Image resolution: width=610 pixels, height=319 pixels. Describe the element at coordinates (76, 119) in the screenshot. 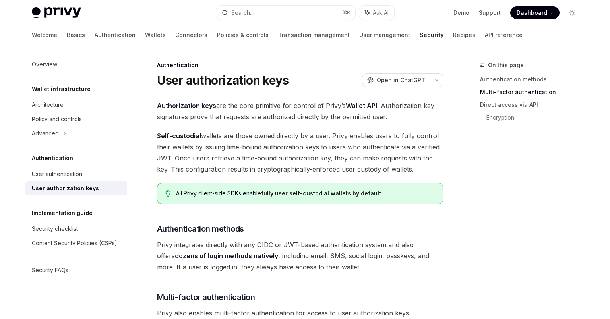

I see `a: Policy and controls` at that location.